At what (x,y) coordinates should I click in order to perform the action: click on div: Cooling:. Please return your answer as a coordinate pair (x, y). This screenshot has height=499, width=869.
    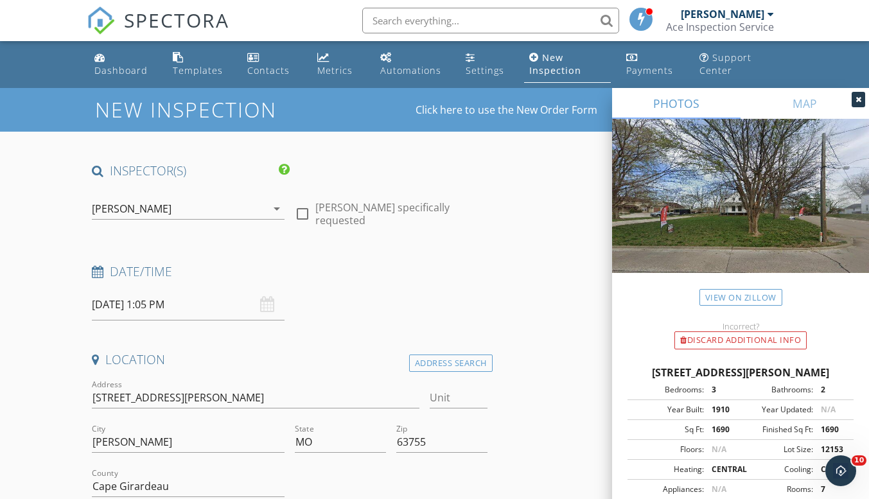
    Looking at the image, I should click on (776, 469).